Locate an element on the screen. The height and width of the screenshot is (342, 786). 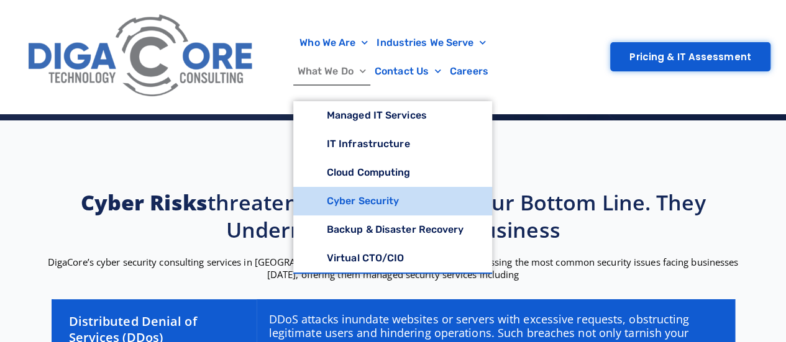
a: Cloud Computing is located at coordinates (393, 173).